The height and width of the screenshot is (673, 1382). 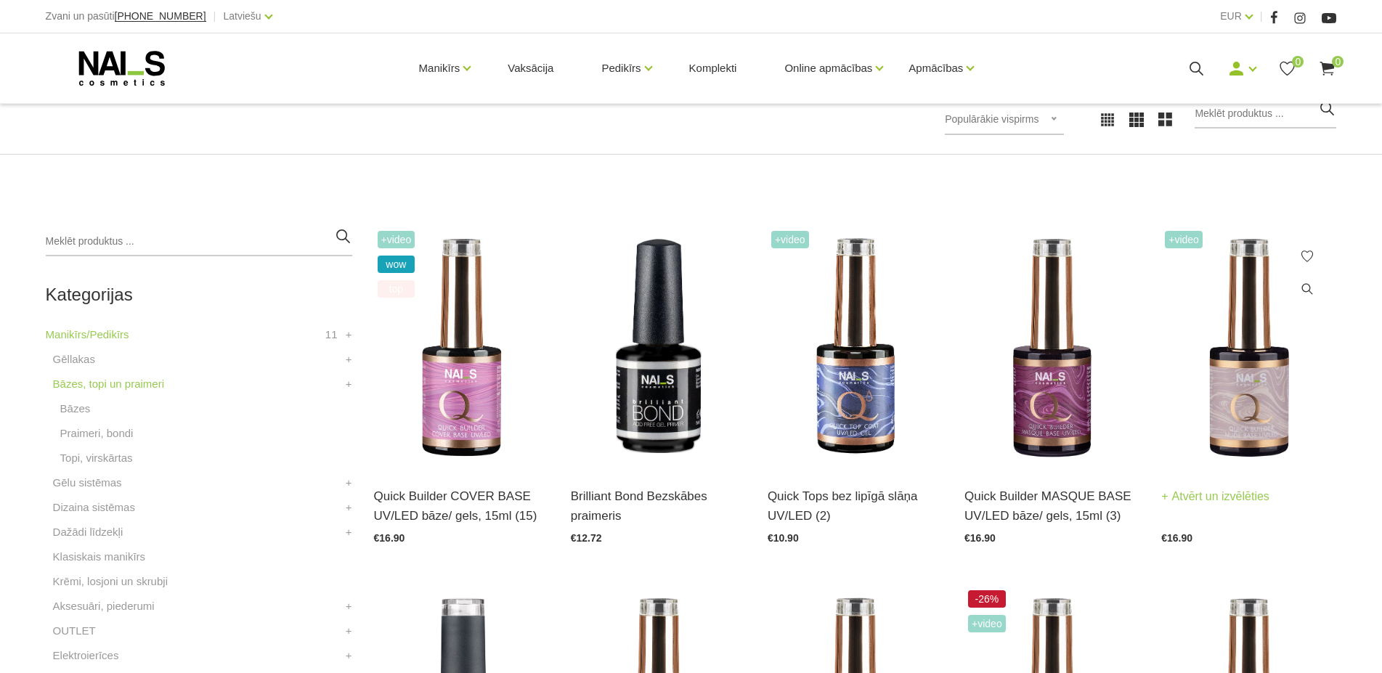 What do you see at coordinates (242, 16) in the screenshot?
I see `a: Latviešu` at bounding box center [242, 16].